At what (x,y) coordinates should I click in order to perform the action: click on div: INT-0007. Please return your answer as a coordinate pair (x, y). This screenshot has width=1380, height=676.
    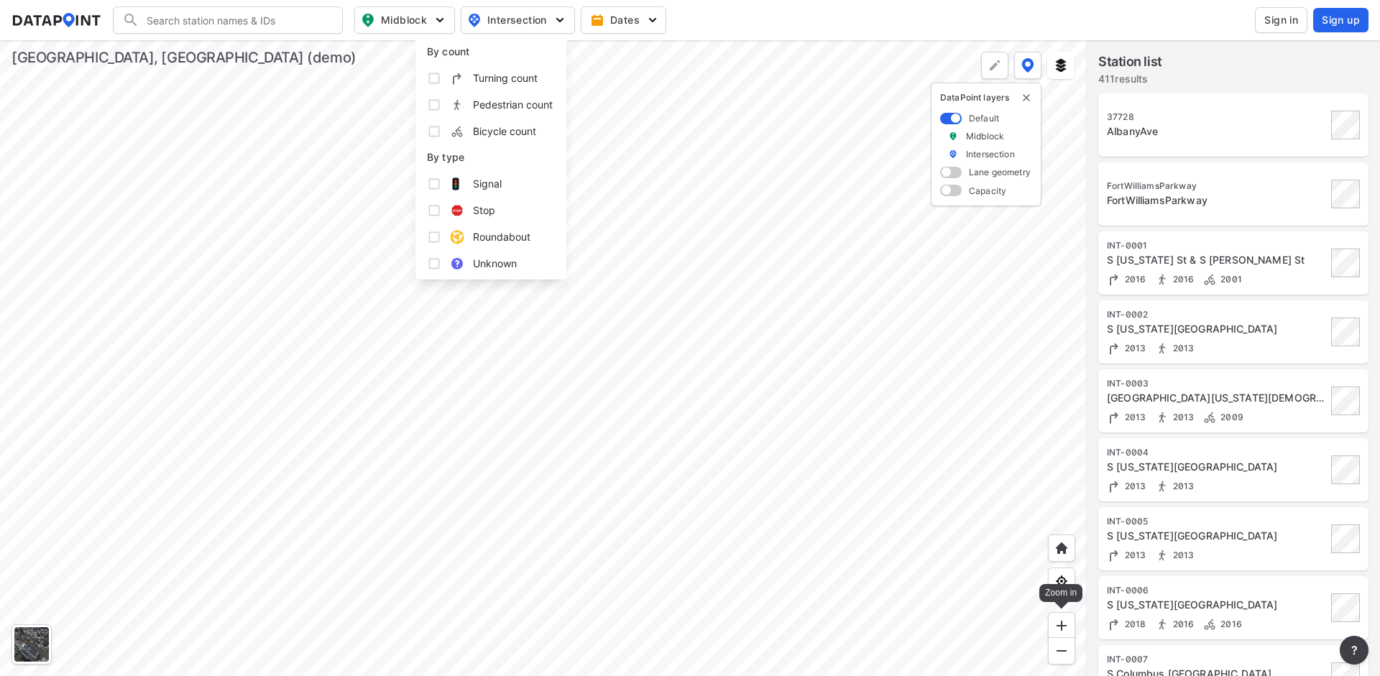
    Looking at the image, I should click on (1217, 660).